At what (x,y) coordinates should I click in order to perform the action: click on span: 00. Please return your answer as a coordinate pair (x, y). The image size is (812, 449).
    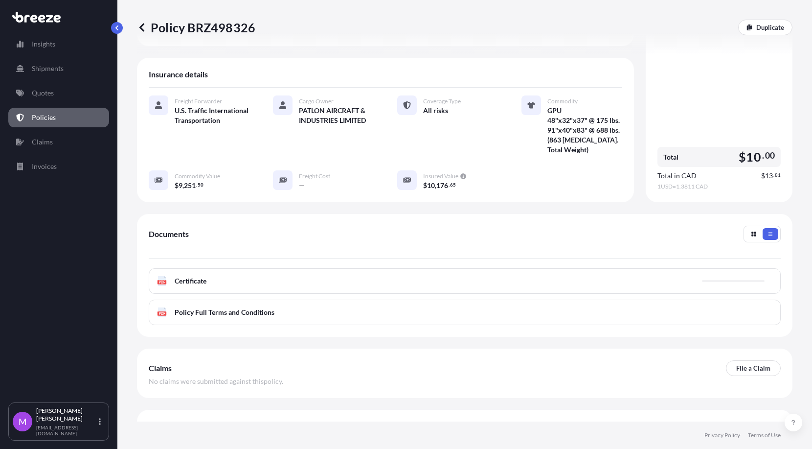
    Looking at the image, I should click on (770, 156).